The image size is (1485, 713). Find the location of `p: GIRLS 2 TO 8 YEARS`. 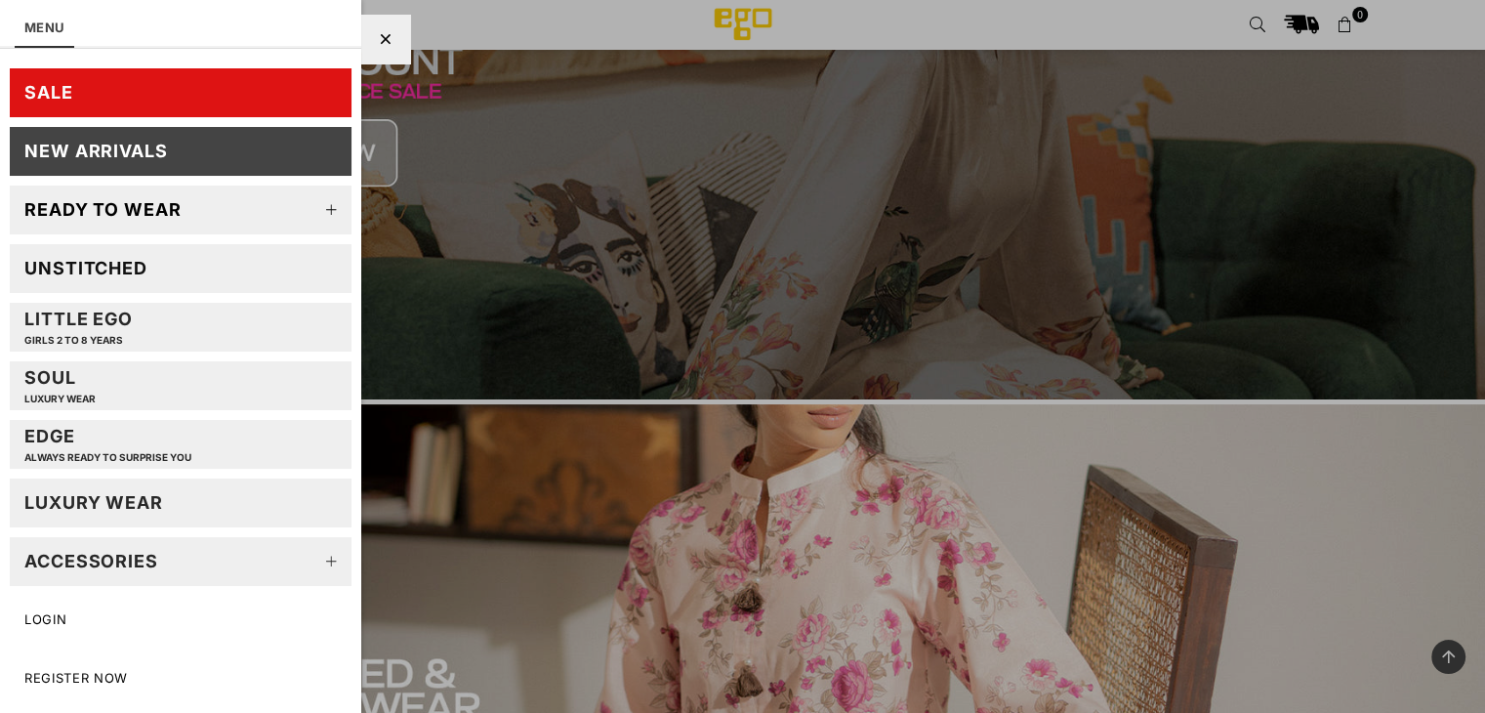

p: GIRLS 2 TO 8 YEARS is located at coordinates (78, 340).